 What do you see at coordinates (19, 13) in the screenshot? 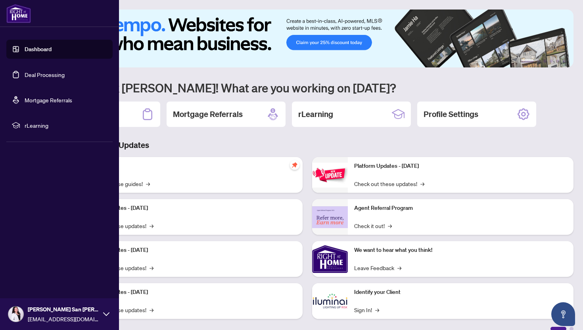
I see `img: logo` at bounding box center [19, 13].